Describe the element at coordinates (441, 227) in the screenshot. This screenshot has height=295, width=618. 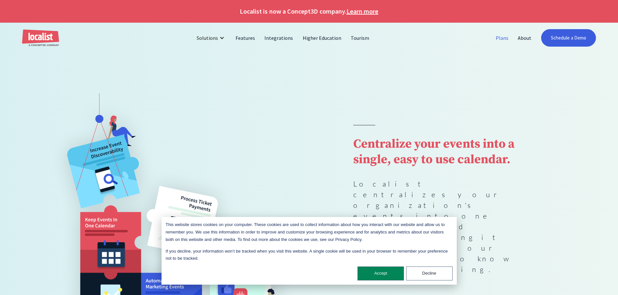
I see `p: Localist centralizes your organization's events into one fully-branded calendar, making it easier...` at that location.